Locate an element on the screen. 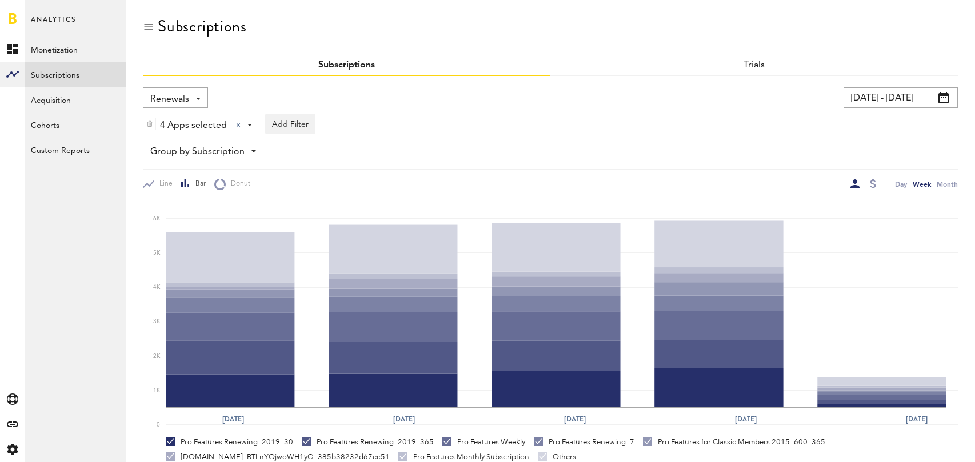 The width and height of the screenshot is (975, 462). a: Trials is located at coordinates (754, 65).